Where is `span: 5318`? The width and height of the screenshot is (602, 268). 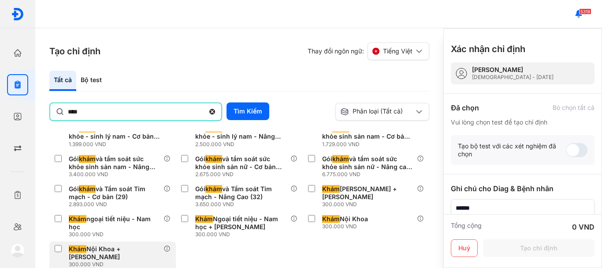
span: 5318 is located at coordinates (586, 11).